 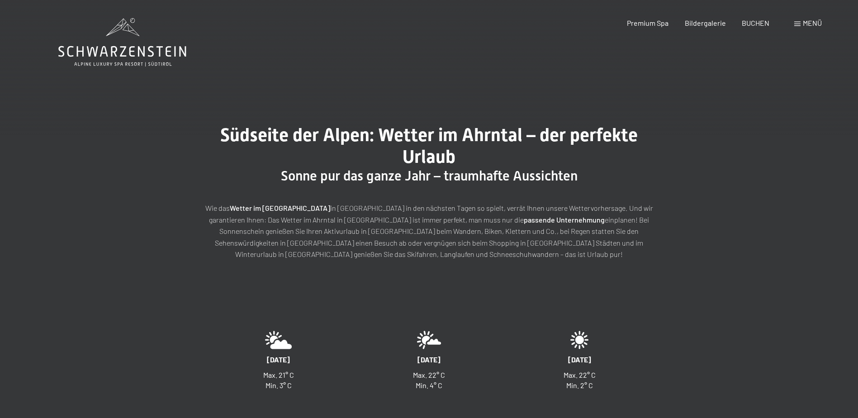 I want to click on a: Bildergalerie, so click(x=705, y=23).